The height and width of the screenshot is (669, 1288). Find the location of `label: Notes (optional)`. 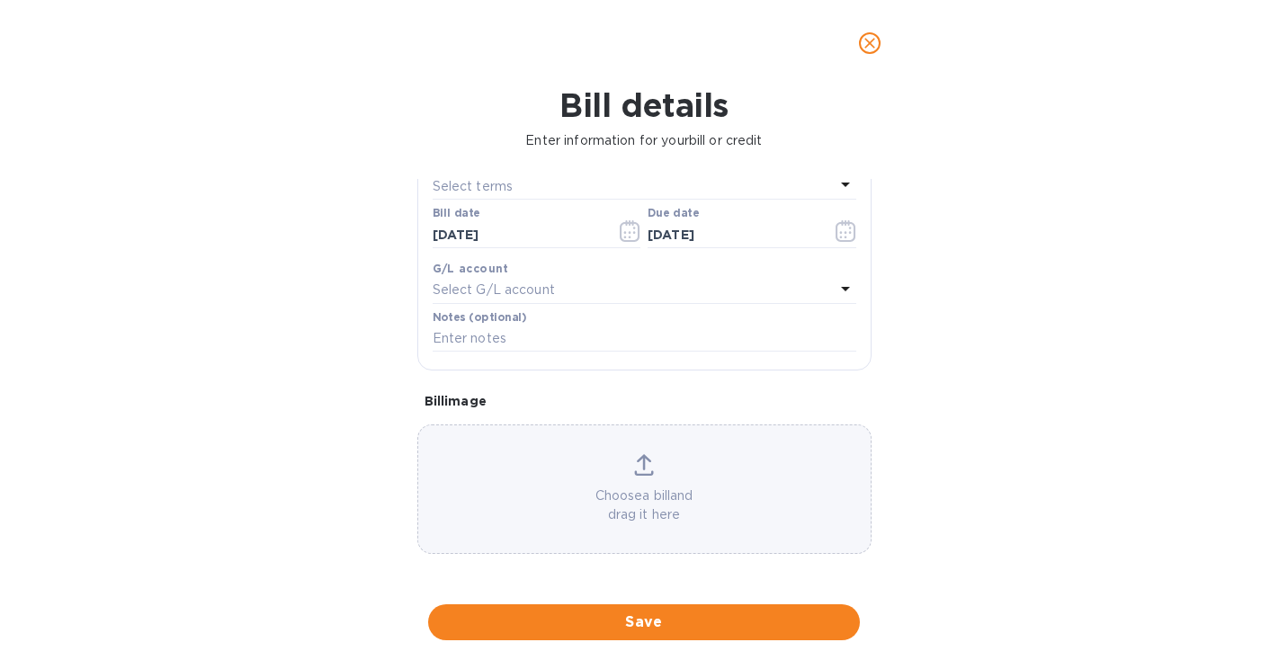

label: Notes (optional) is located at coordinates (479, 317).